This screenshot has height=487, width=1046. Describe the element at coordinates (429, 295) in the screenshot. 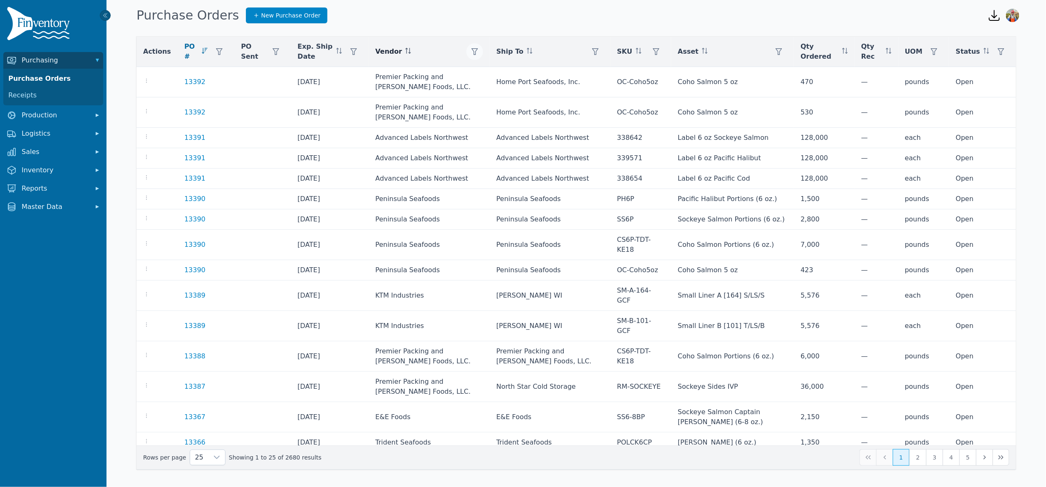

I see `td: KTM Industries` at that location.